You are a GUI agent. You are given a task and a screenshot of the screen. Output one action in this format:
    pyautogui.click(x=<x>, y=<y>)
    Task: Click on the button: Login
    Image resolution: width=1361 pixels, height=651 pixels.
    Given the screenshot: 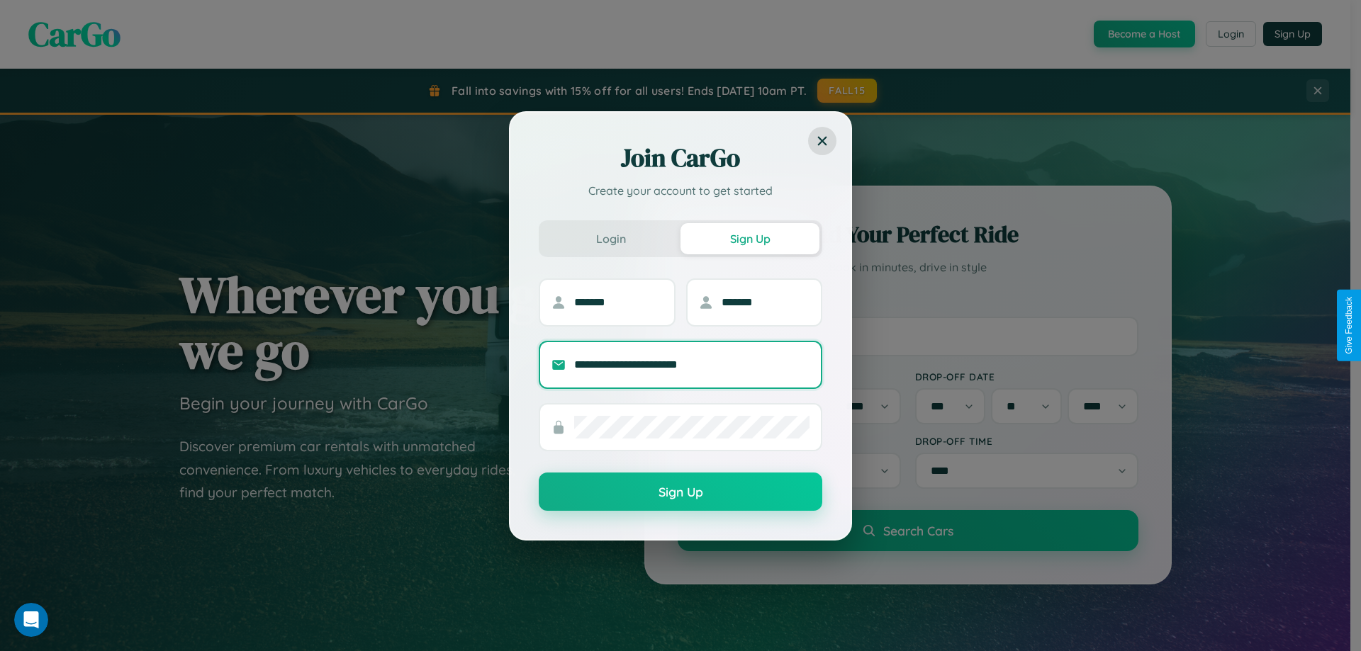 What is the action you would take?
    pyautogui.click(x=611, y=239)
    